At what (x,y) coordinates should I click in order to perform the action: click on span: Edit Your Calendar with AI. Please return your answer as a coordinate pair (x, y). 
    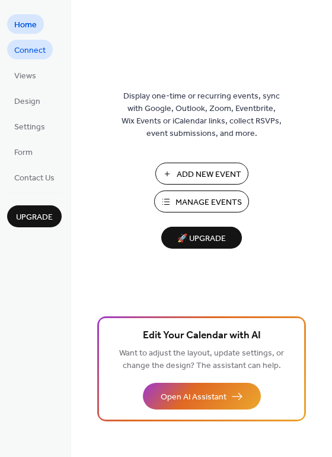
    Looking at the image, I should click on (202, 336).